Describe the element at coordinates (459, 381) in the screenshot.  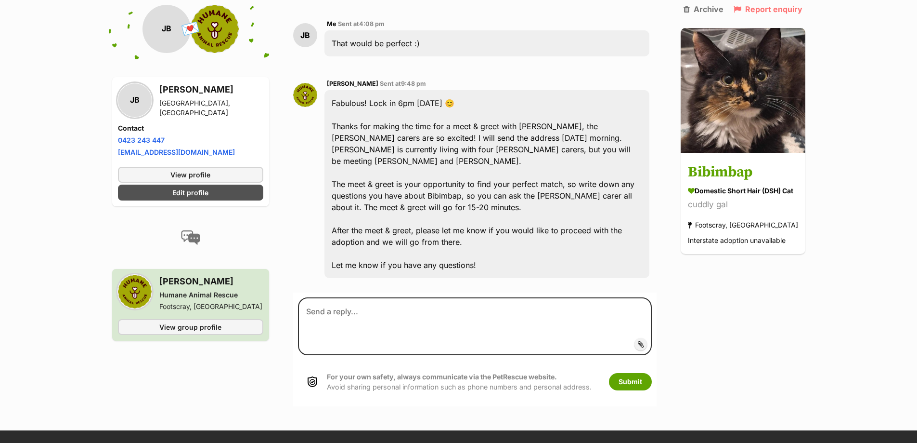
I see `p: Avoid sharing personal information such as phone numbers and personal address.` at that location.